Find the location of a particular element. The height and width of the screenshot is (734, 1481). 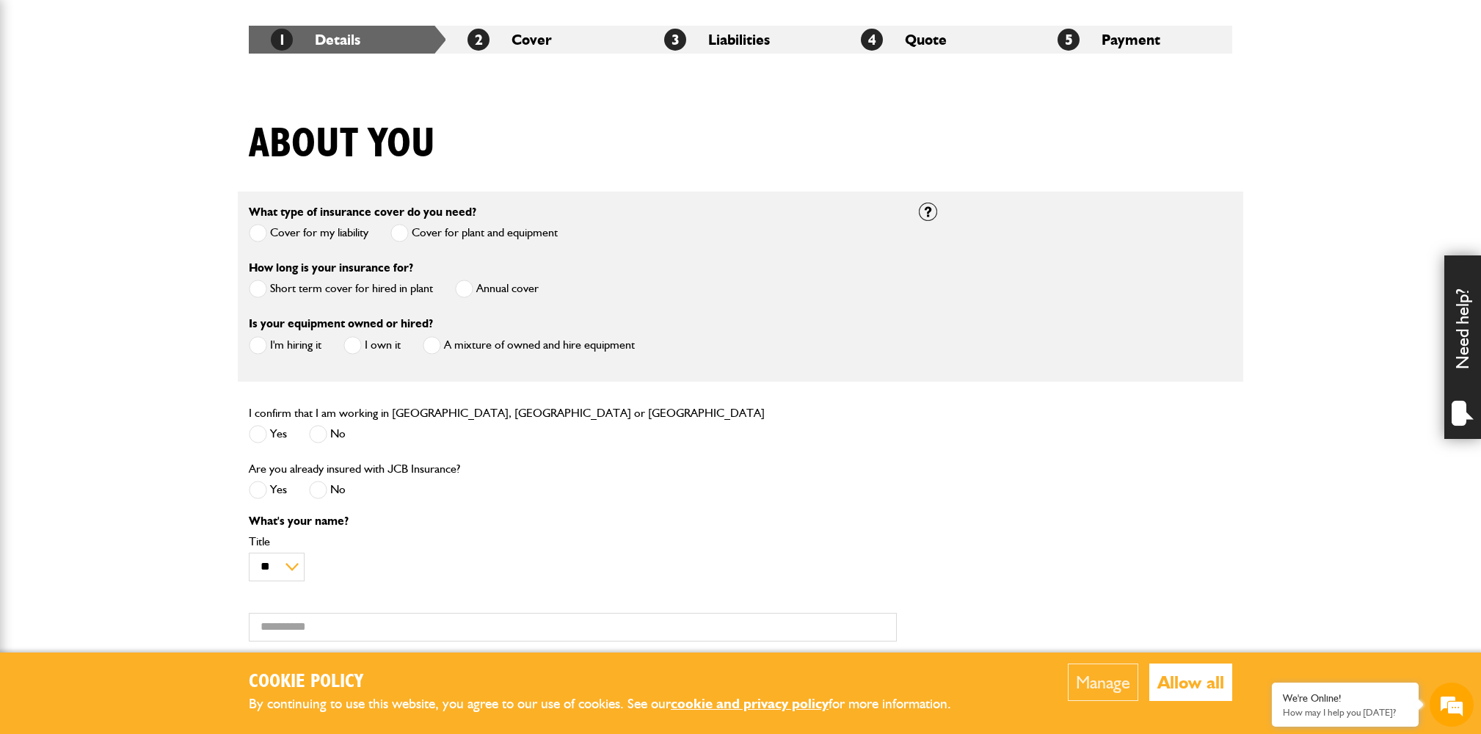

li: Details is located at coordinates (347, 40).